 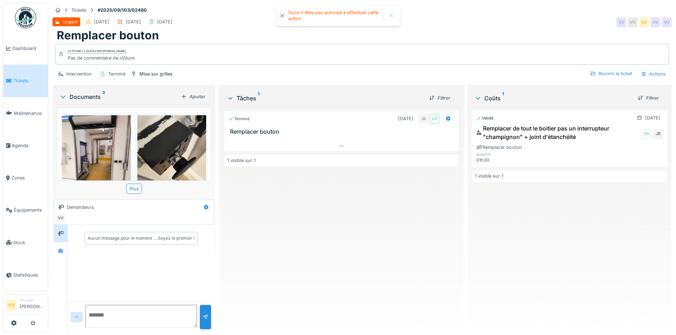 What do you see at coordinates (141, 239) in the screenshot?
I see `div: Aucun message pour le moment … Soyez le premier !` at bounding box center [141, 239].